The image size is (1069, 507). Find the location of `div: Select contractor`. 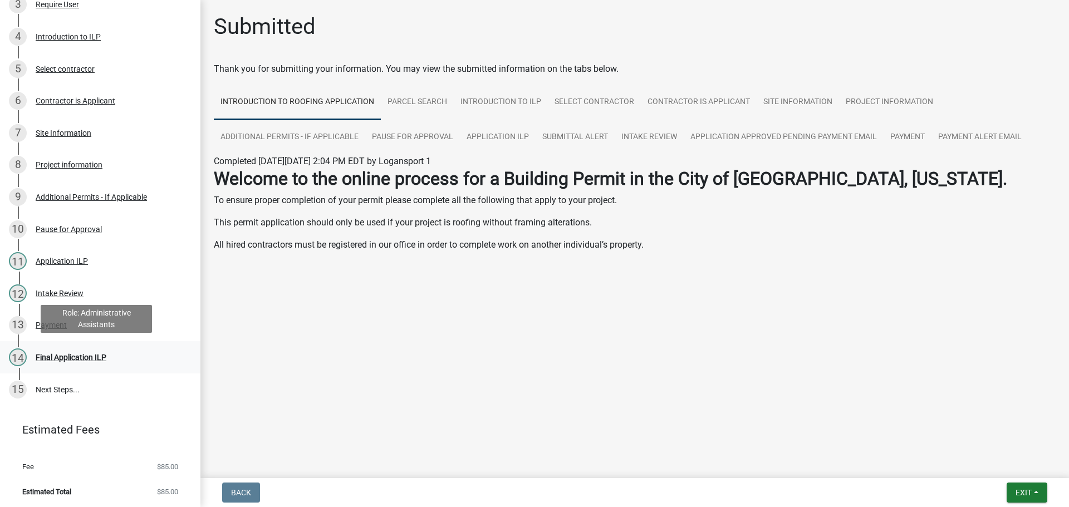

div: Select contractor is located at coordinates (65, 69).